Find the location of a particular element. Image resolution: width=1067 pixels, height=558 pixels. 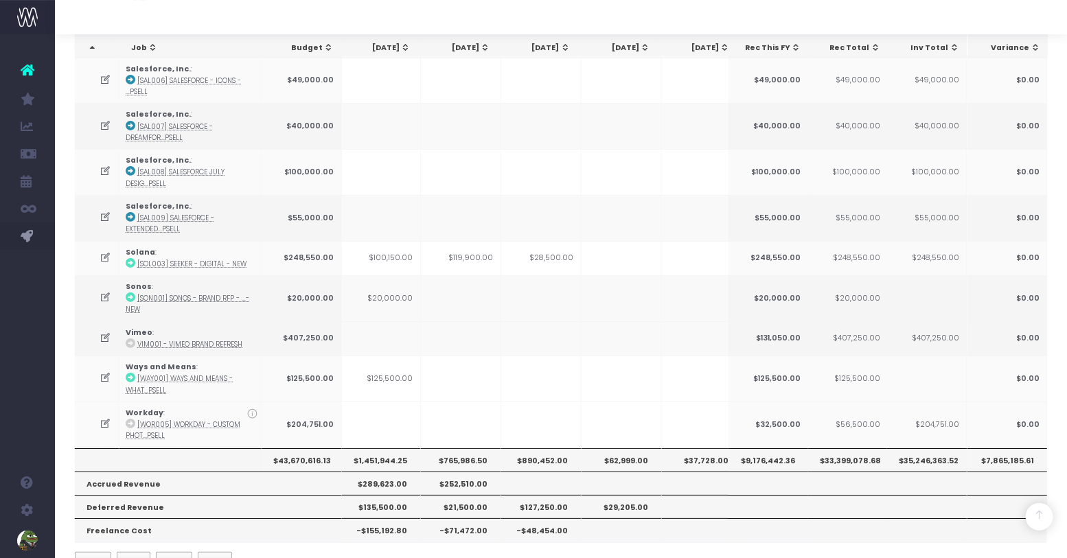

th: Job: activate to sort column ascending is located at coordinates (192, 48).